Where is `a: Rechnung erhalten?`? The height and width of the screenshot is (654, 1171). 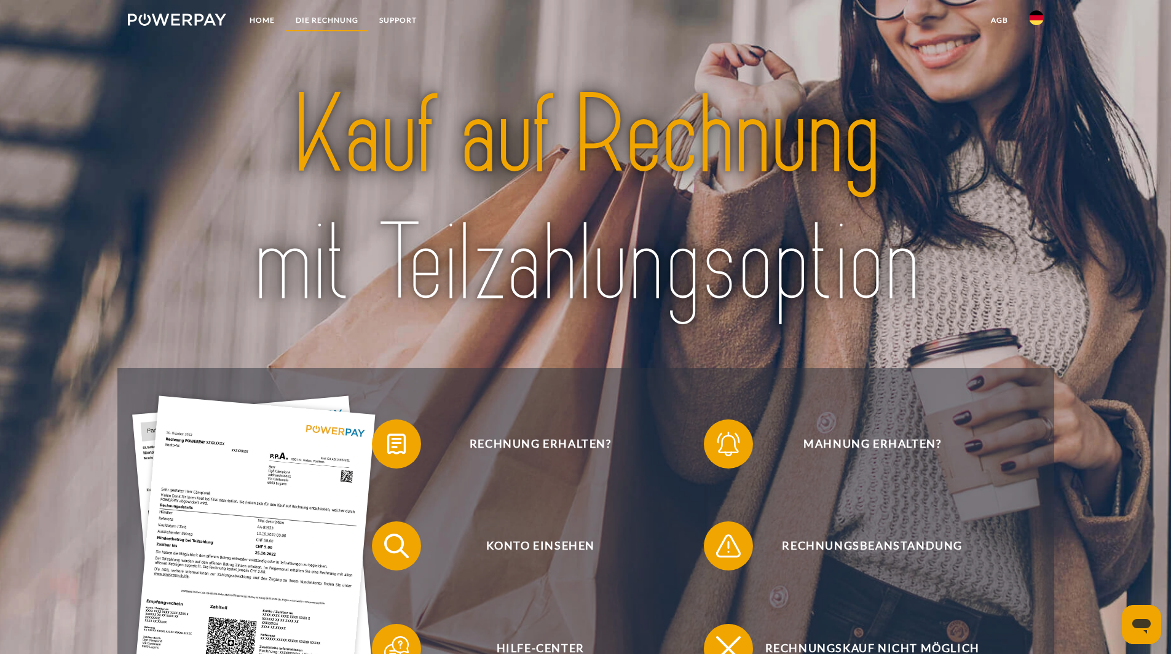 a: Rechnung erhalten? is located at coordinates (532, 444).